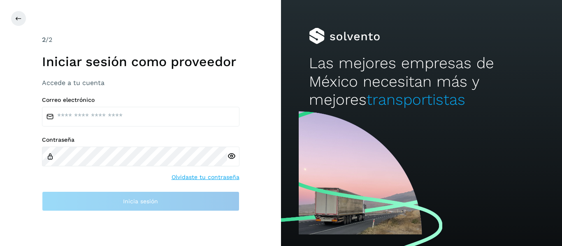 The height and width of the screenshot is (246, 562). Describe the element at coordinates (141, 62) in the screenshot. I see `h1: Iniciar sesión como proveedor` at that location.